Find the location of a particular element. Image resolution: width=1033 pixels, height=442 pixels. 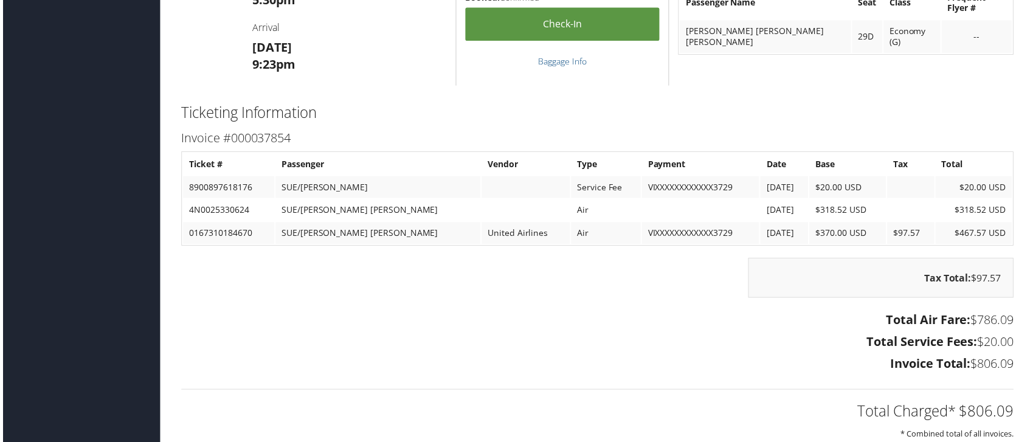

strong: 9:23pm is located at coordinates (272, 64).